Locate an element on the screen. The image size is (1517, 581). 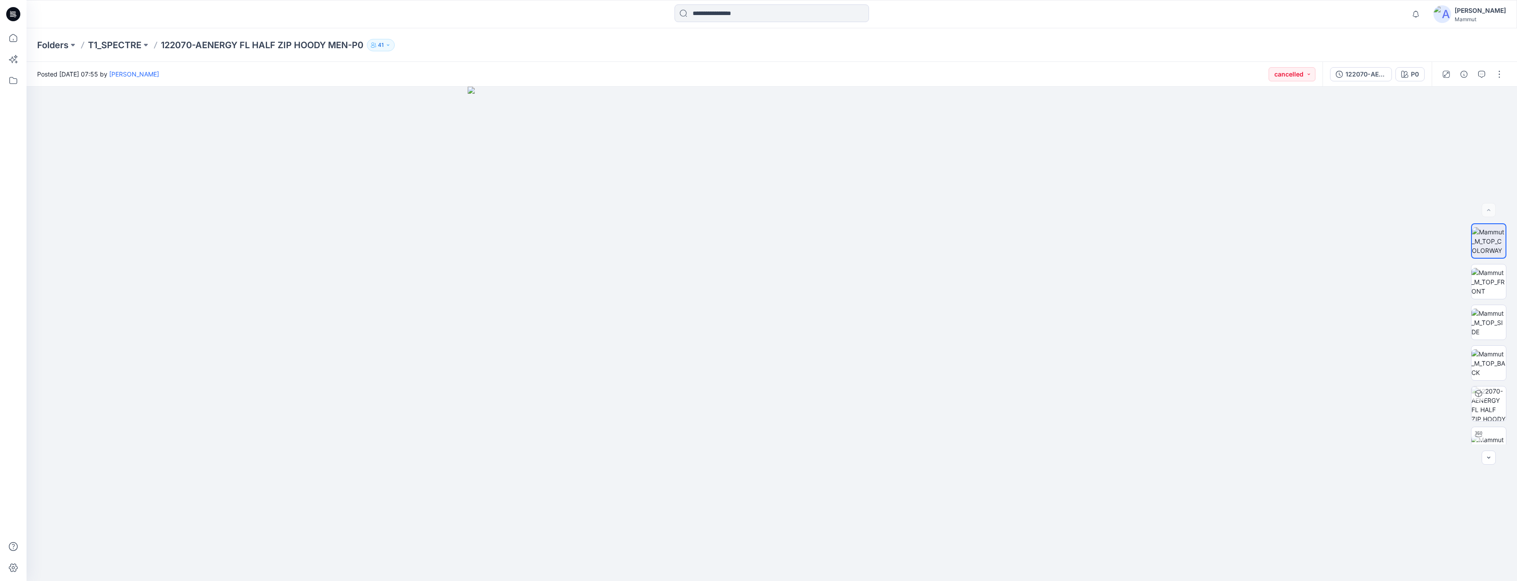
p: 41 is located at coordinates (381, 45).